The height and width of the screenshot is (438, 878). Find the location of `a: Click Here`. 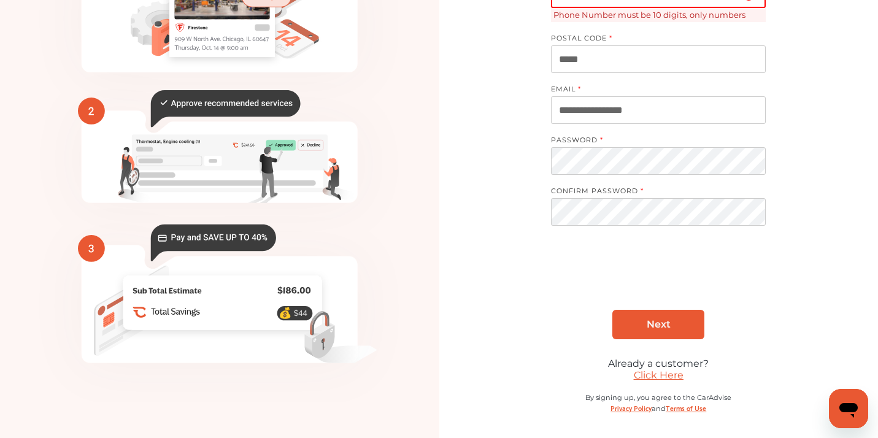

a: Click Here is located at coordinates (659, 375).